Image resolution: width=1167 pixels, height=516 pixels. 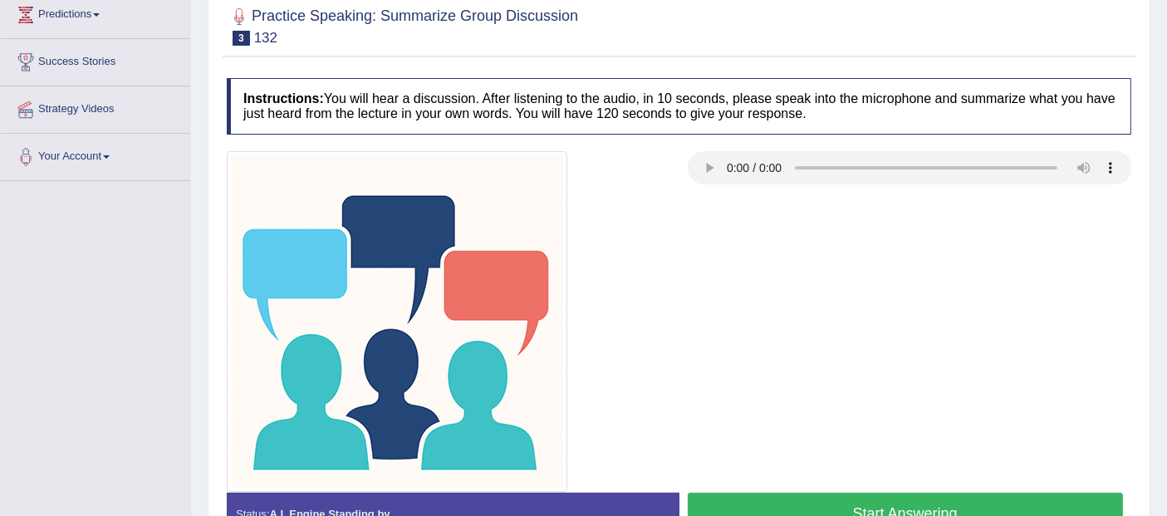 What do you see at coordinates (283, 98) in the screenshot?
I see `b: Instructions:` at bounding box center [283, 98].